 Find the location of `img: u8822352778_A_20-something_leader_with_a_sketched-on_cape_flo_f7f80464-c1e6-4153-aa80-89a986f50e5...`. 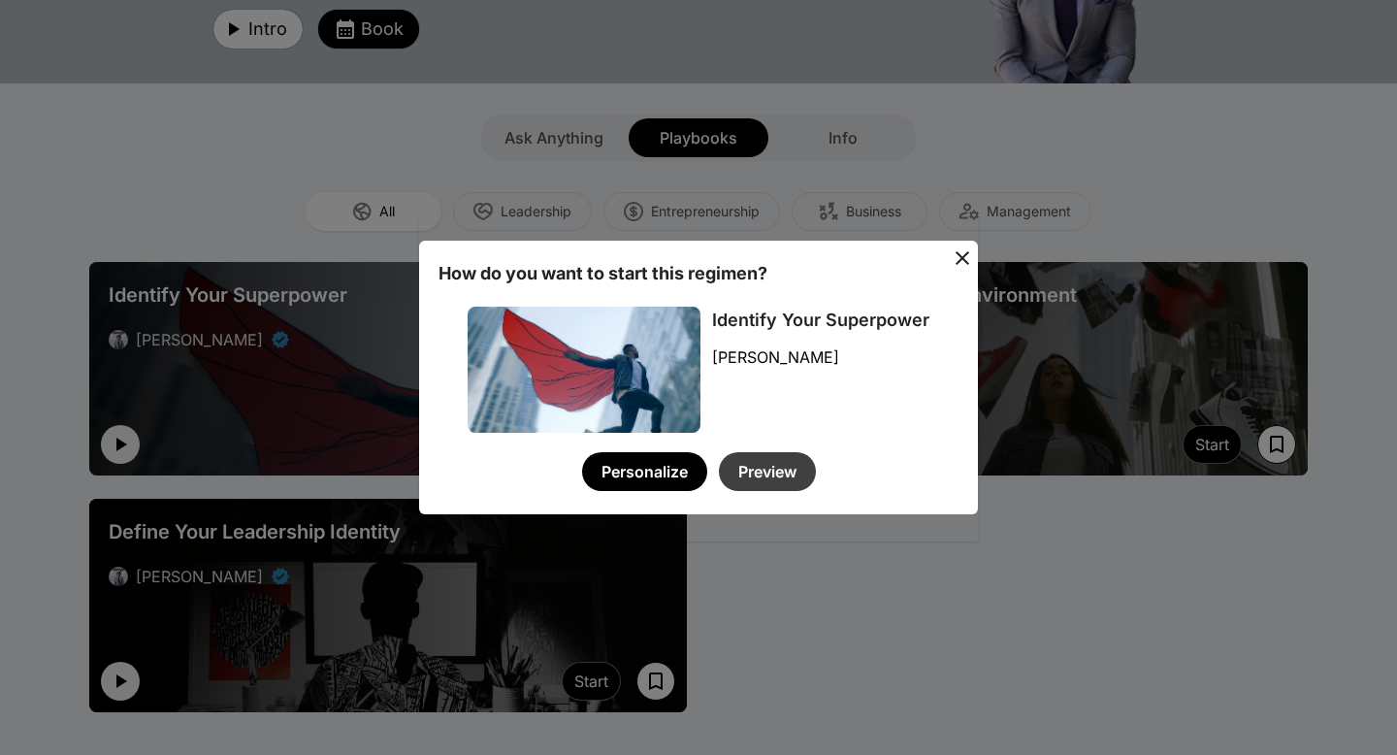

img: u8822352778_A_20-something_leader_with_a_sketched-on_cape_flo_f7f80464-c1e6-4153-aa80-89a986f50e5... is located at coordinates (584, 370).